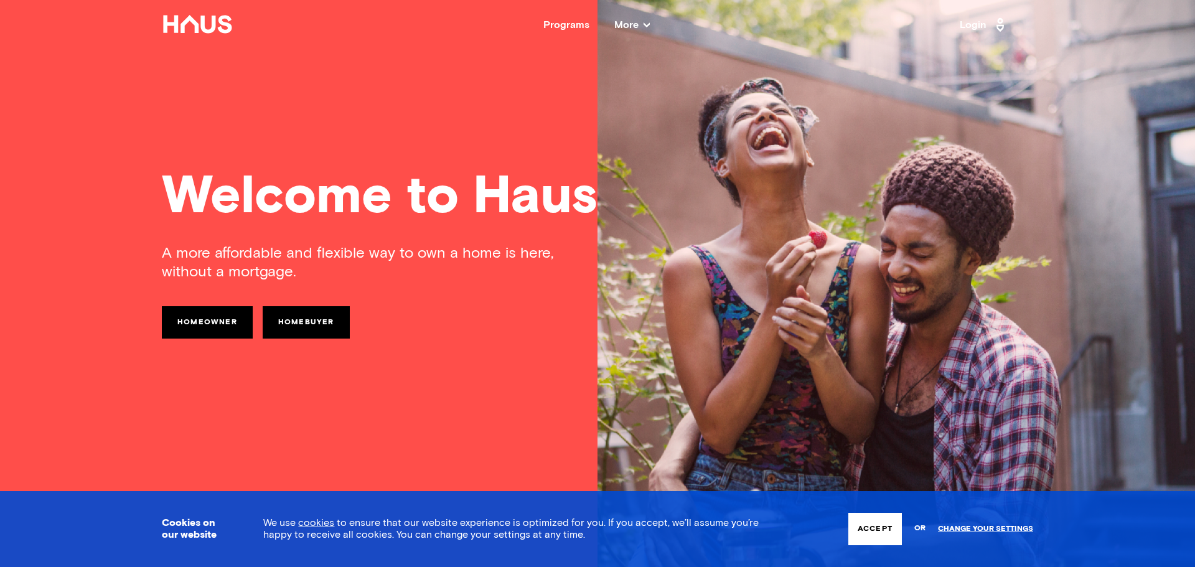 Image resolution: width=1195 pixels, height=567 pixels. What do you see at coordinates (875, 529) in the screenshot?
I see `button: Accept` at bounding box center [875, 529].